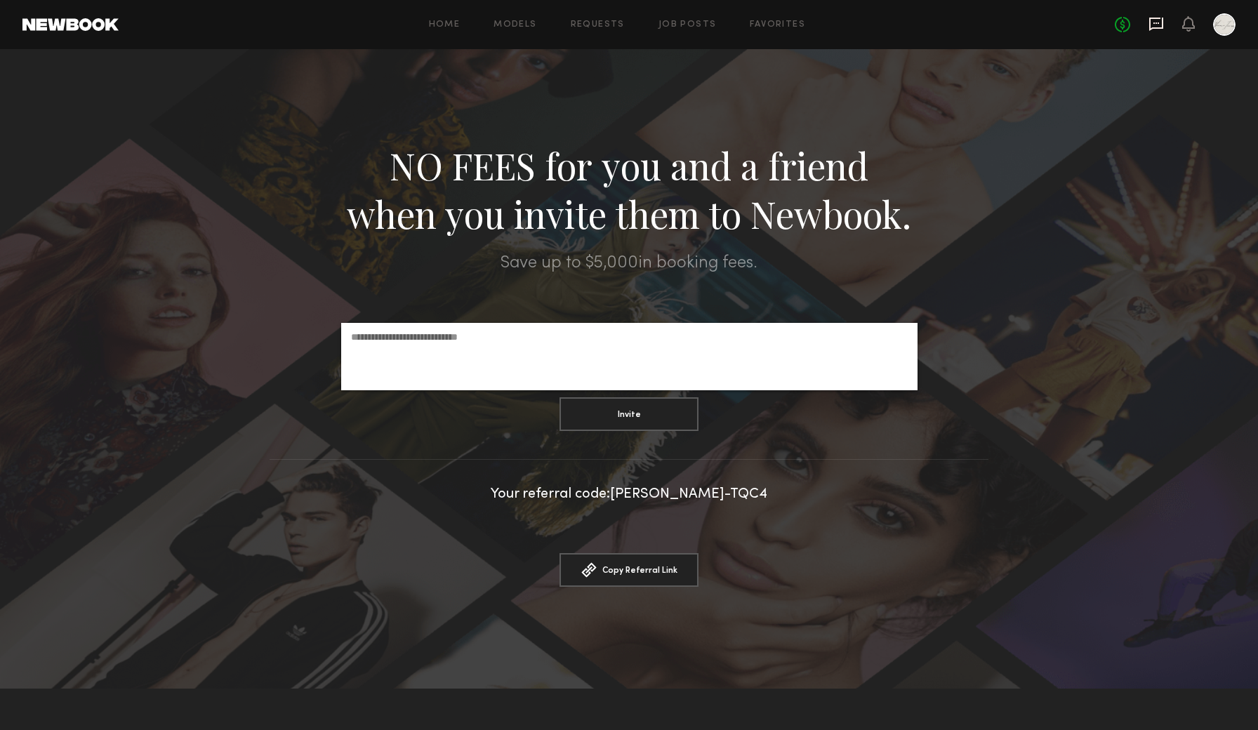  What do you see at coordinates (687, 25) in the screenshot?
I see `a: Job Posts` at bounding box center [687, 25].